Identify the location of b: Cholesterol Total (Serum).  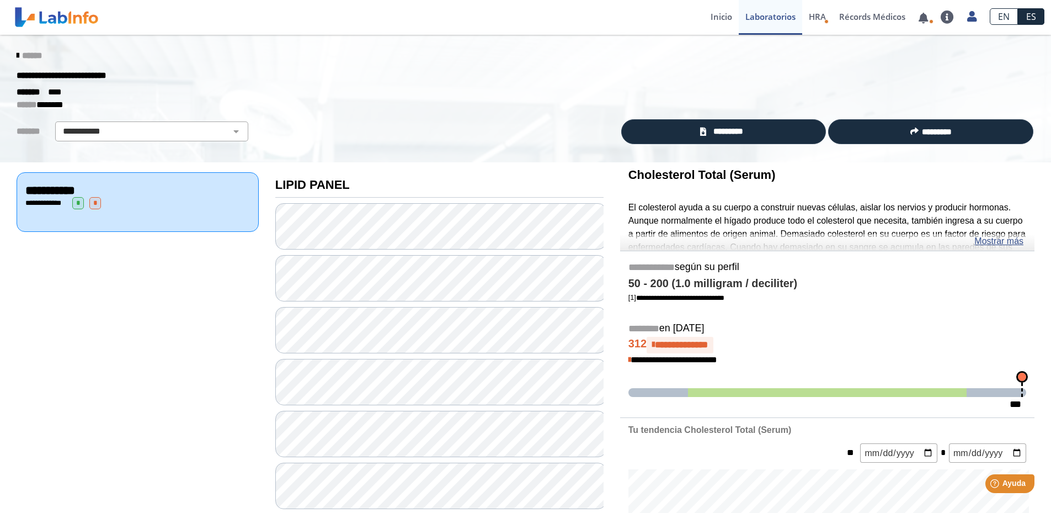
(702, 174).